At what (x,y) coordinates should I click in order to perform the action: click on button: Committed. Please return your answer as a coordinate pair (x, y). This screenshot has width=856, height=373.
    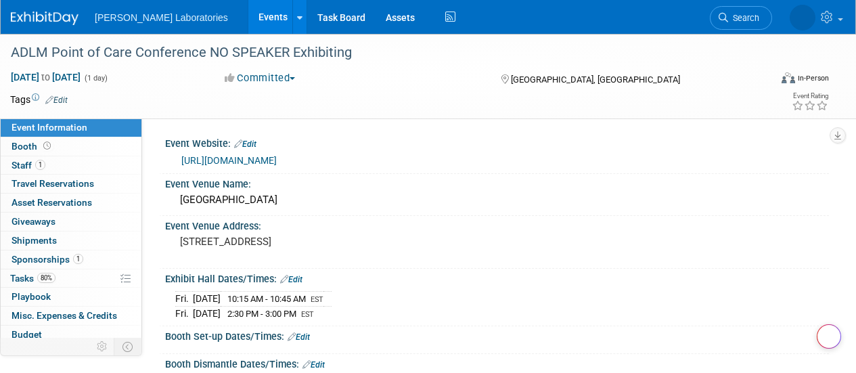
    Looking at the image, I should click on (260, 78).